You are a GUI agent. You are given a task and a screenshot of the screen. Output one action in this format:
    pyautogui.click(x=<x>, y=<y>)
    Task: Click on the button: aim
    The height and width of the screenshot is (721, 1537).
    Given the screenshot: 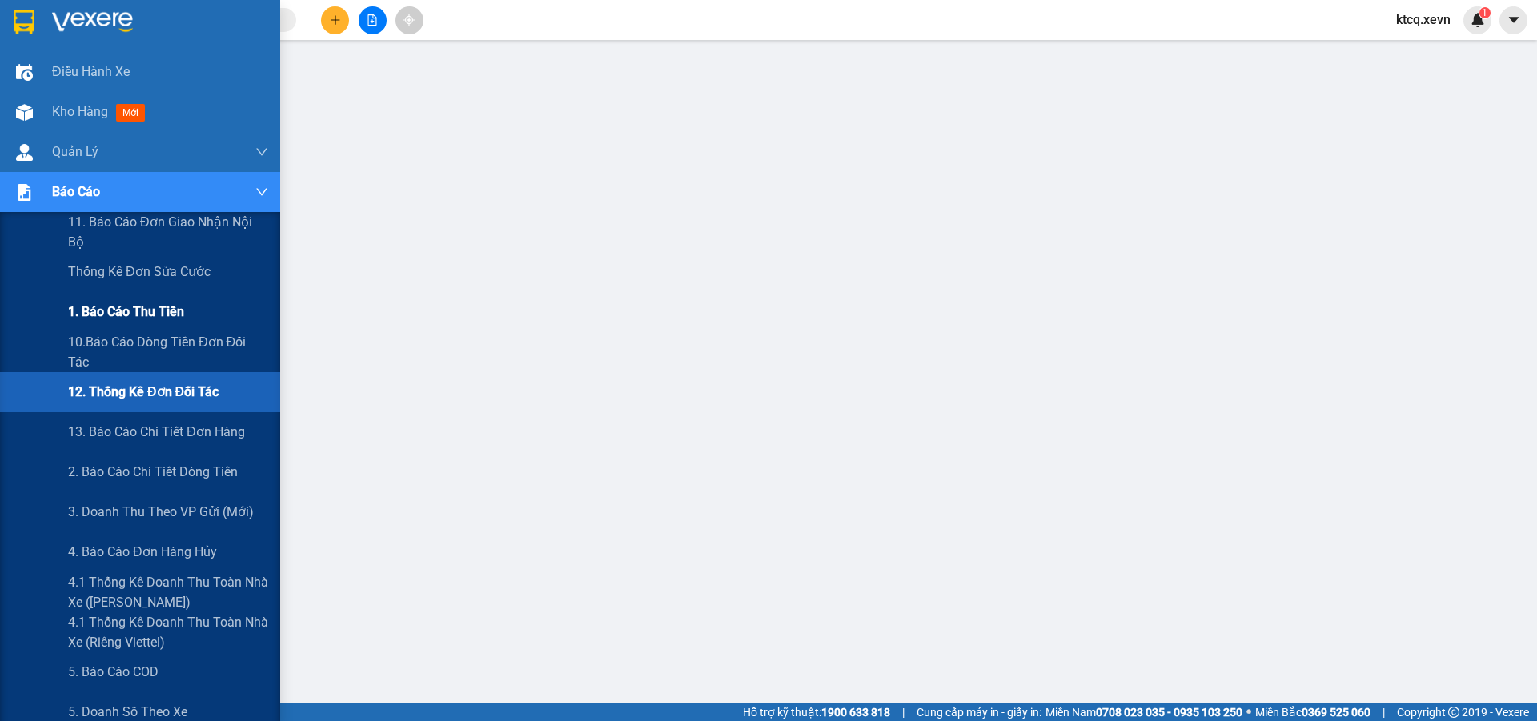 What is the action you would take?
    pyautogui.click(x=409, y=20)
    